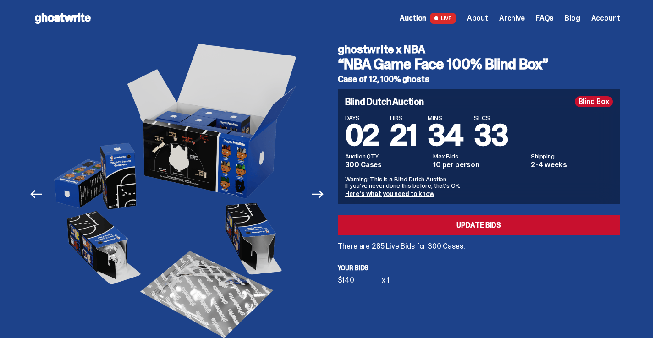  What do you see at coordinates (605, 18) in the screenshot?
I see `span: Account` at bounding box center [605, 18].